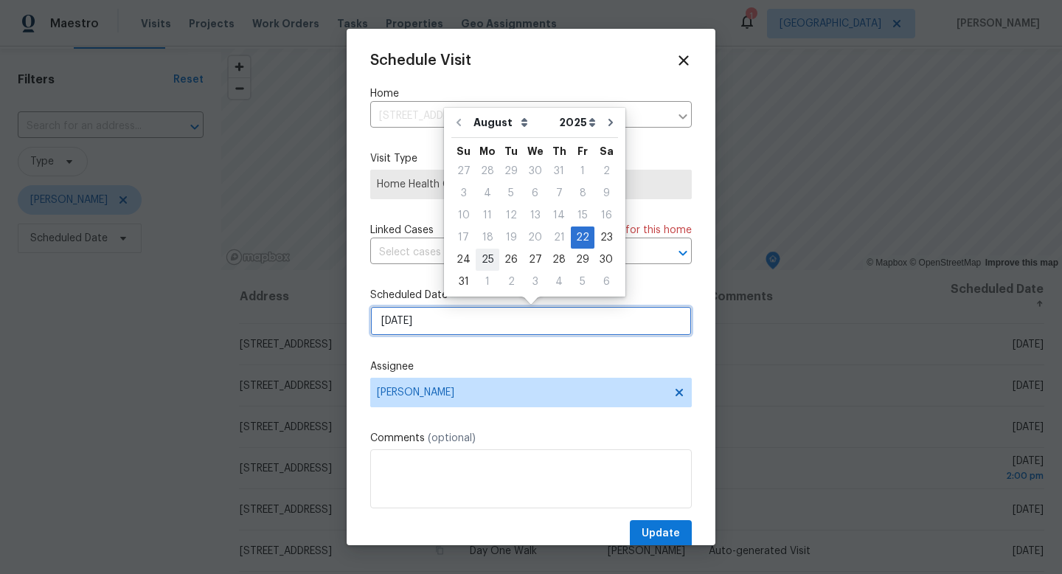 The height and width of the screenshot is (574, 1062). What do you see at coordinates (531, 184) in the screenshot?
I see `span: Home Health Checkup` at bounding box center [531, 184].